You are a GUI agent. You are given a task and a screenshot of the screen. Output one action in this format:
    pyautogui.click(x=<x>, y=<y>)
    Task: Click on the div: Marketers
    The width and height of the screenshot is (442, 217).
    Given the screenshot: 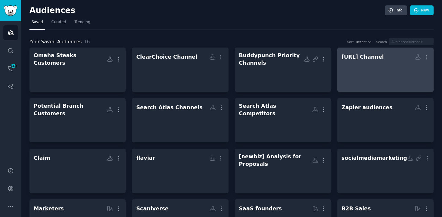 What is the action you would take?
    pyautogui.click(x=49, y=208)
    